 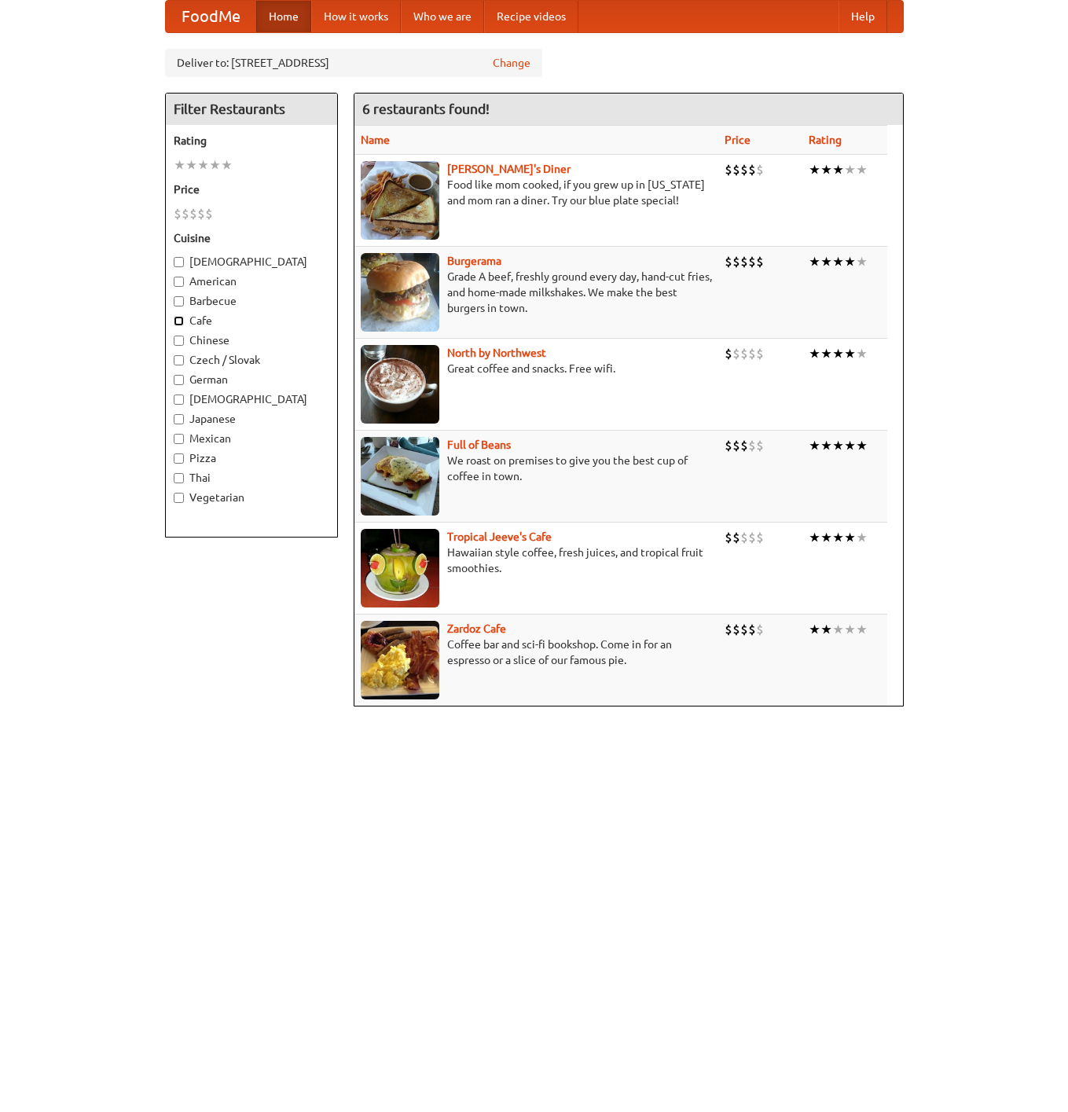 I want to click on label: Thai, so click(x=251, y=478).